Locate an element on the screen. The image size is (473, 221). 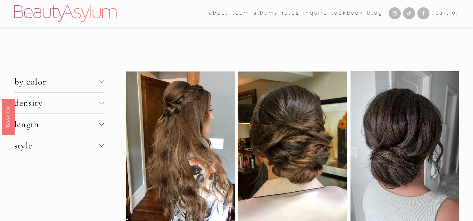
button: density is located at coordinates (59, 103).